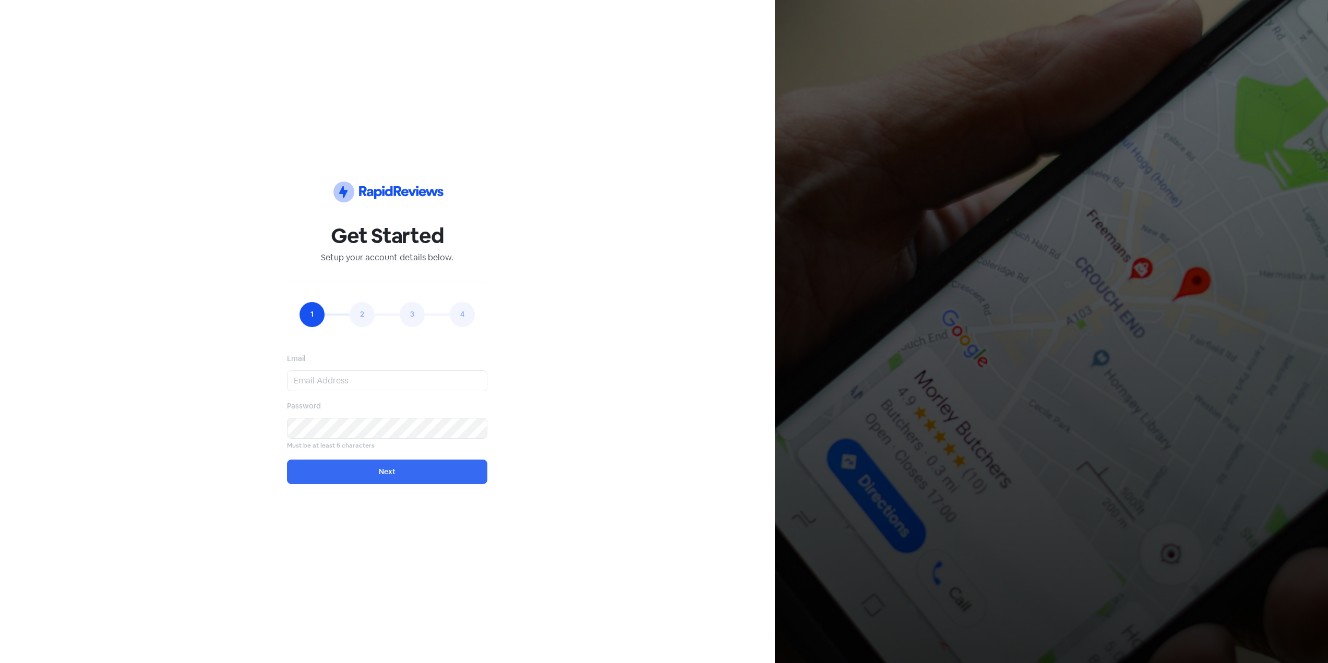  What do you see at coordinates (362, 315) in the screenshot?
I see `a: 2` at bounding box center [362, 315].